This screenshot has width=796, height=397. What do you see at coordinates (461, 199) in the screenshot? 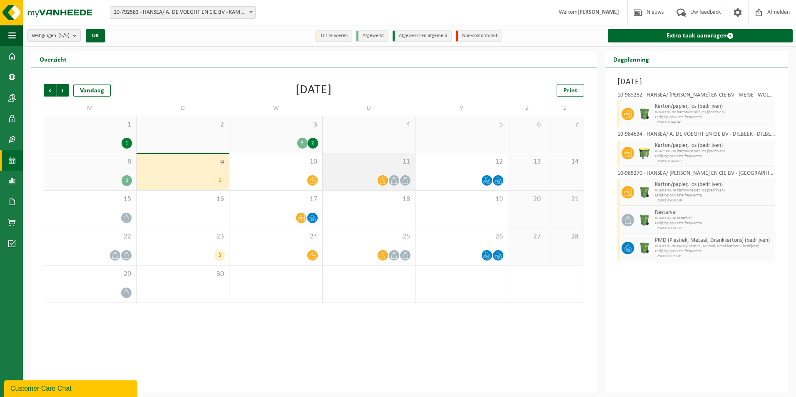
I see `span: 19` at bounding box center [461, 199].